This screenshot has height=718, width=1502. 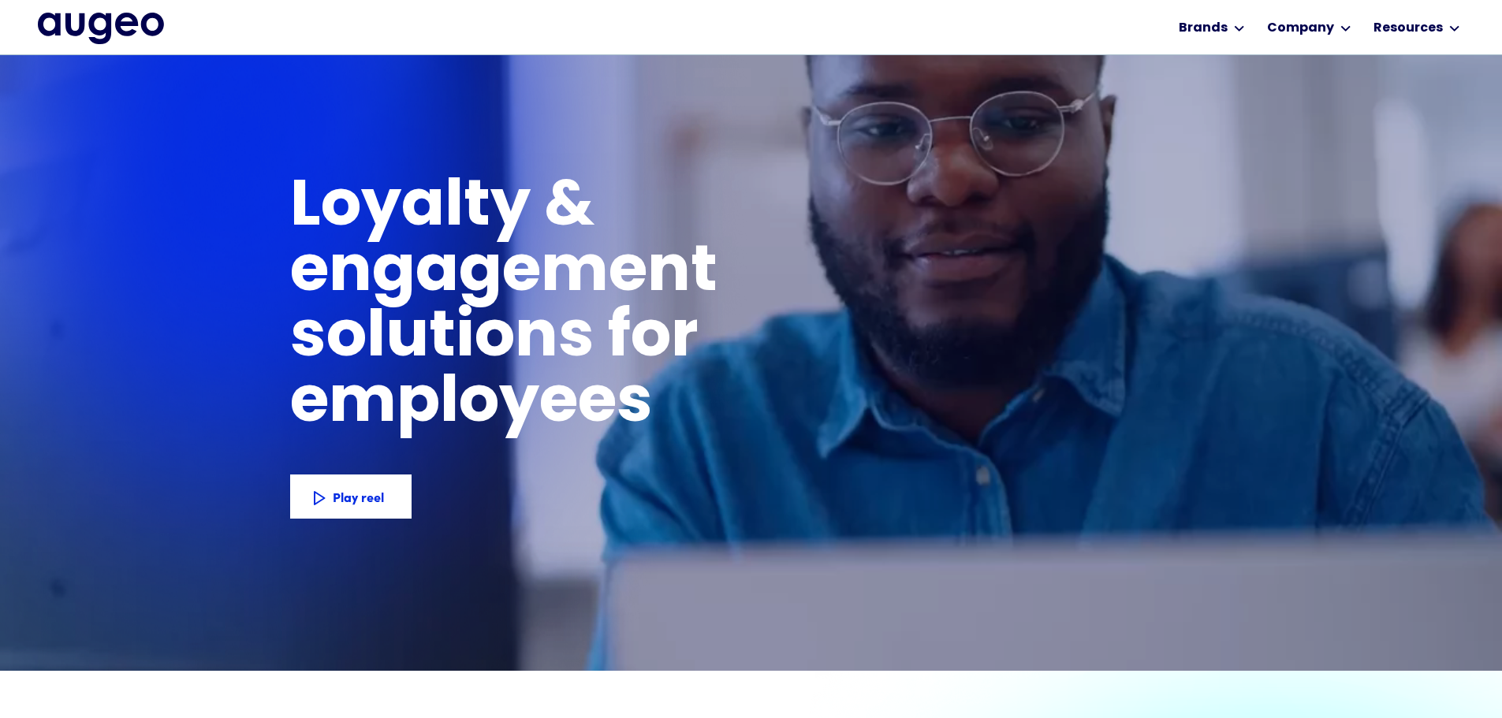 I want to click on a: Play reel, so click(x=351, y=497).